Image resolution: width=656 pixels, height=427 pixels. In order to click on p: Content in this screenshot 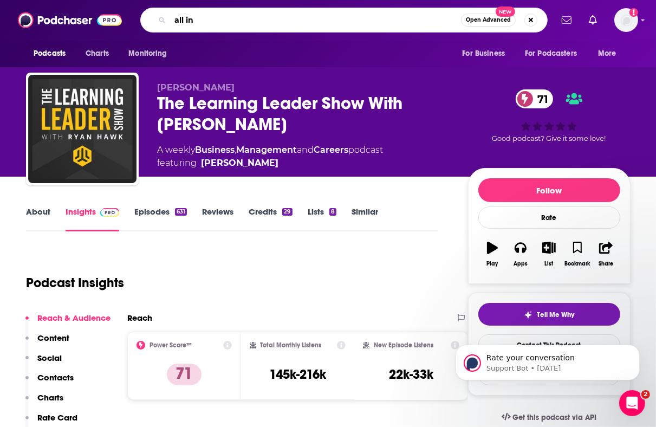, I will do `click(53, 337)`.